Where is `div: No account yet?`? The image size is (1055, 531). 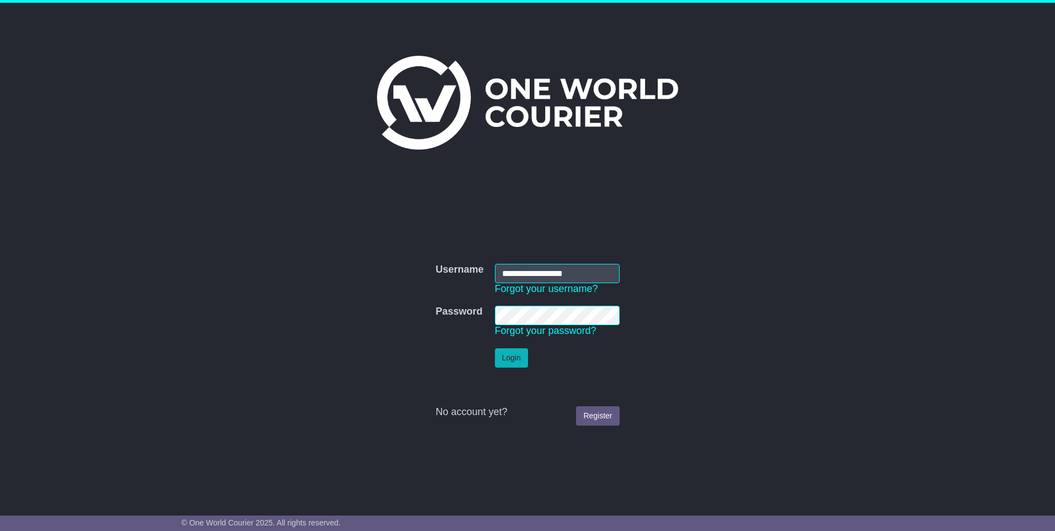 div: No account yet? is located at coordinates (527, 412).